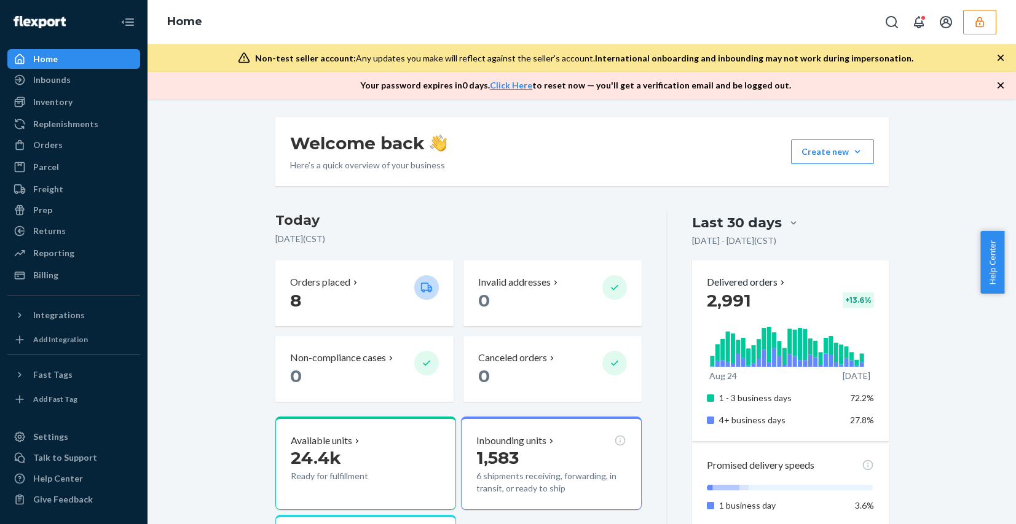 The height and width of the screenshot is (524, 1016). Describe the element at coordinates (320, 282) in the screenshot. I see `p: Orders placed` at that location.